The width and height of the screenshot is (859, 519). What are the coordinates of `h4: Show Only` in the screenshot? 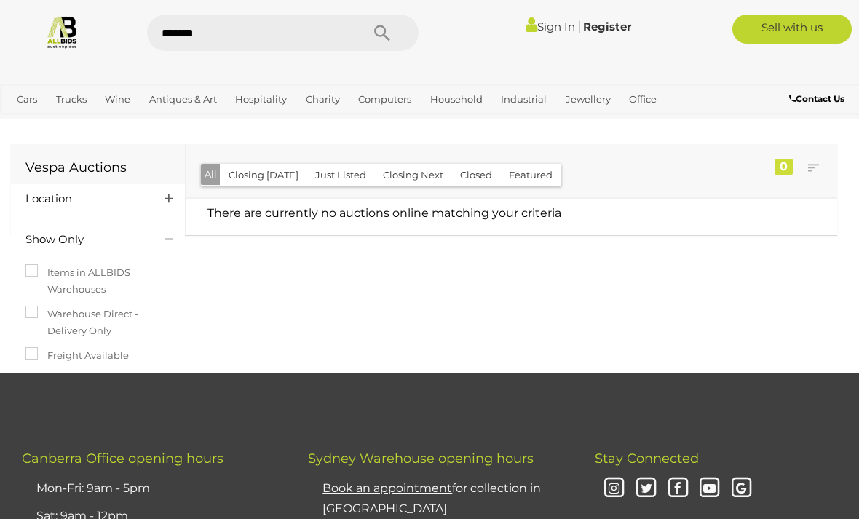 It's located at (84, 240).